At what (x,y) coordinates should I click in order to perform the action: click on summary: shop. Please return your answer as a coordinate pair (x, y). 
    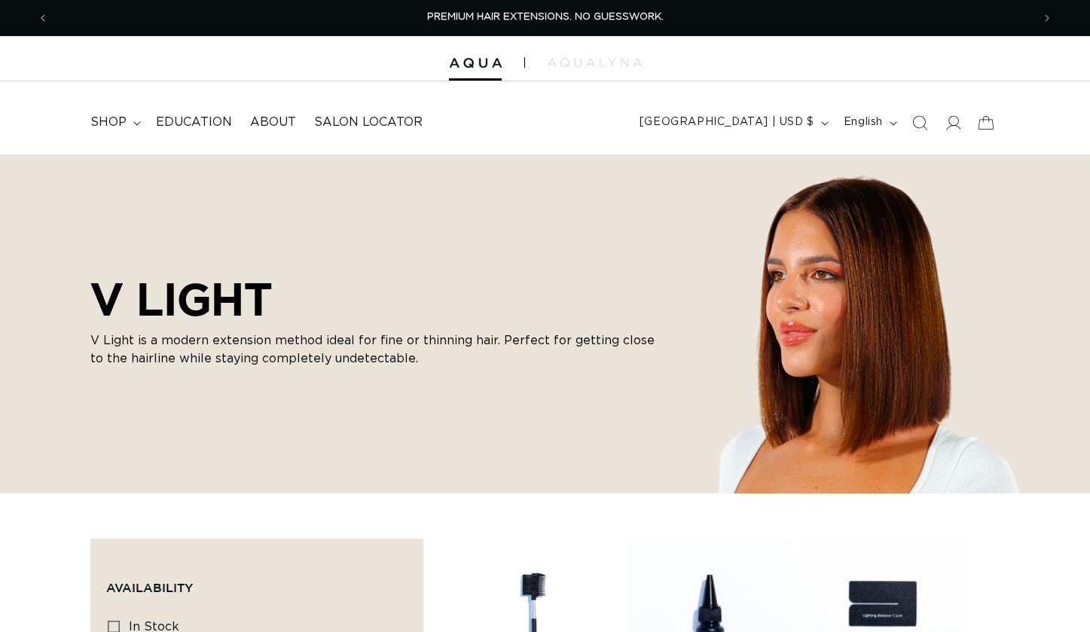
    Looking at the image, I should click on (114, 122).